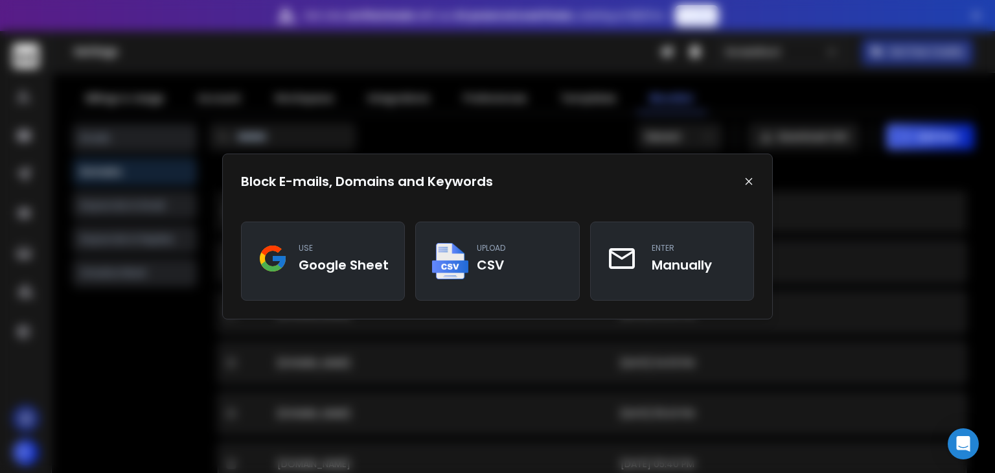 The width and height of the screenshot is (995, 473). What do you see at coordinates (491, 265) in the screenshot?
I see `h3: CSV` at bounding box center [491, 265].